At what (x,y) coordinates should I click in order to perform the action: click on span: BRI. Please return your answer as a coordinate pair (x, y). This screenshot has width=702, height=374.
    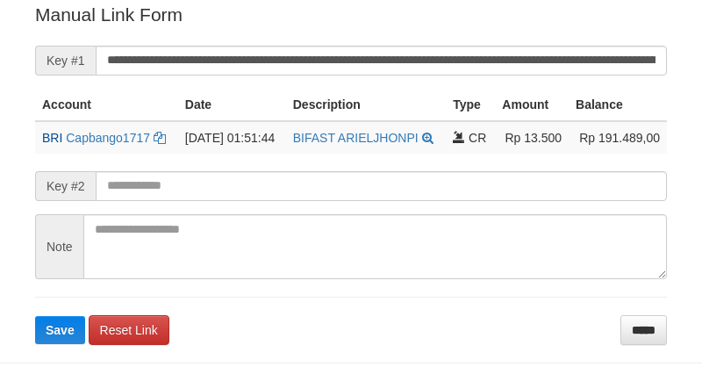
    Looking at the image, I should click on (52, 138).